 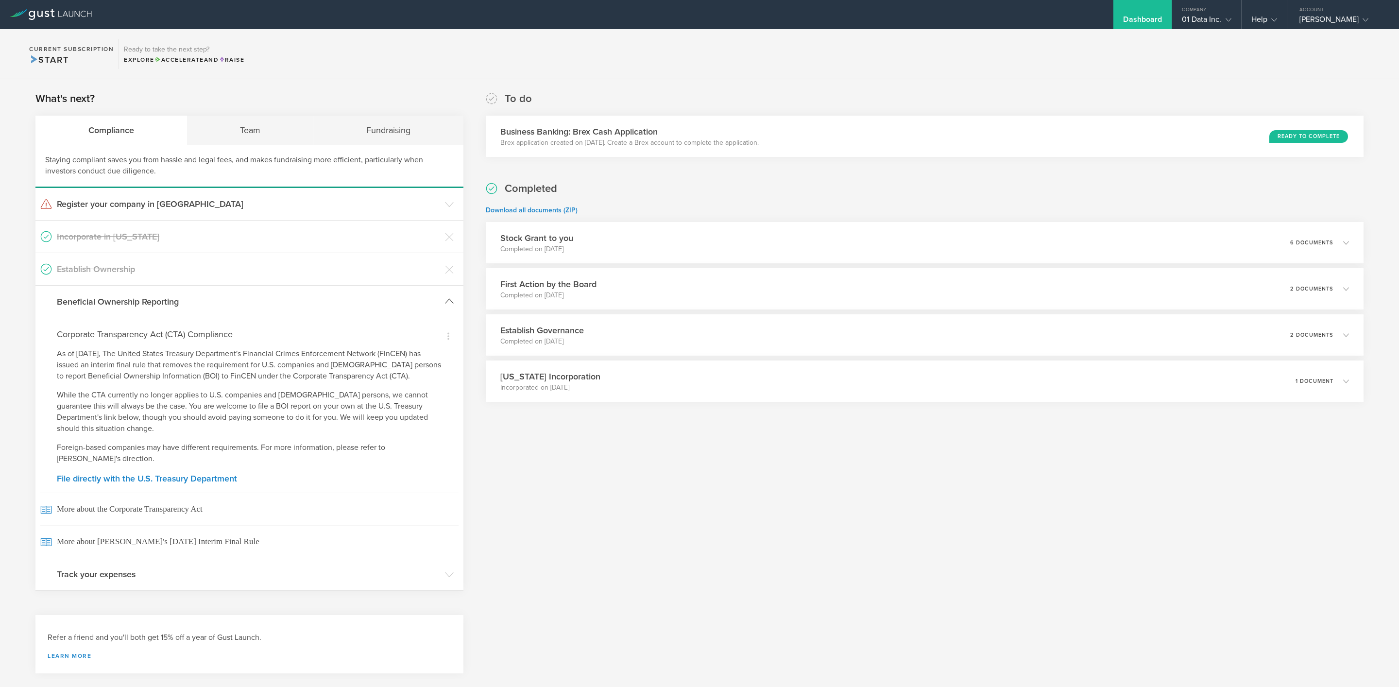 What do you see at coordinates (249, 508) in the screenshot?
I see `span: More about the Corporate Transparency Act` at bounding box center [249, 508].